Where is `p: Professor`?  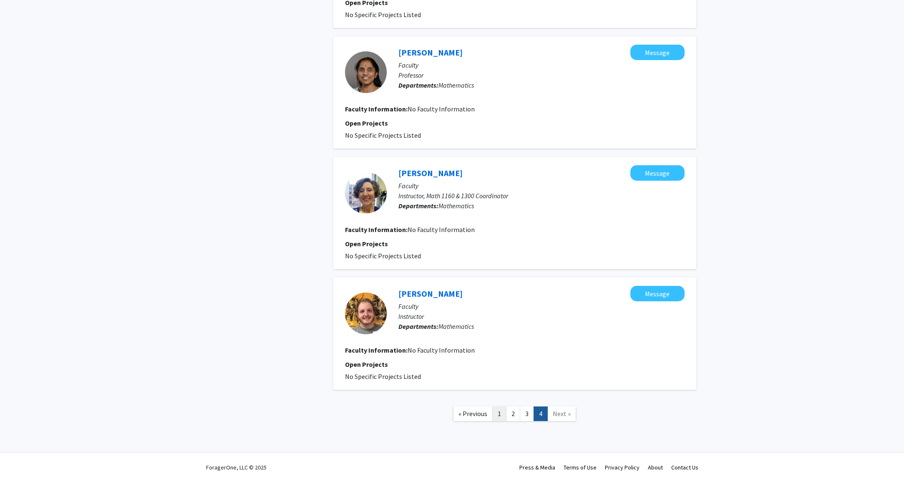
p: Professor is located at coordinates (542, 75).